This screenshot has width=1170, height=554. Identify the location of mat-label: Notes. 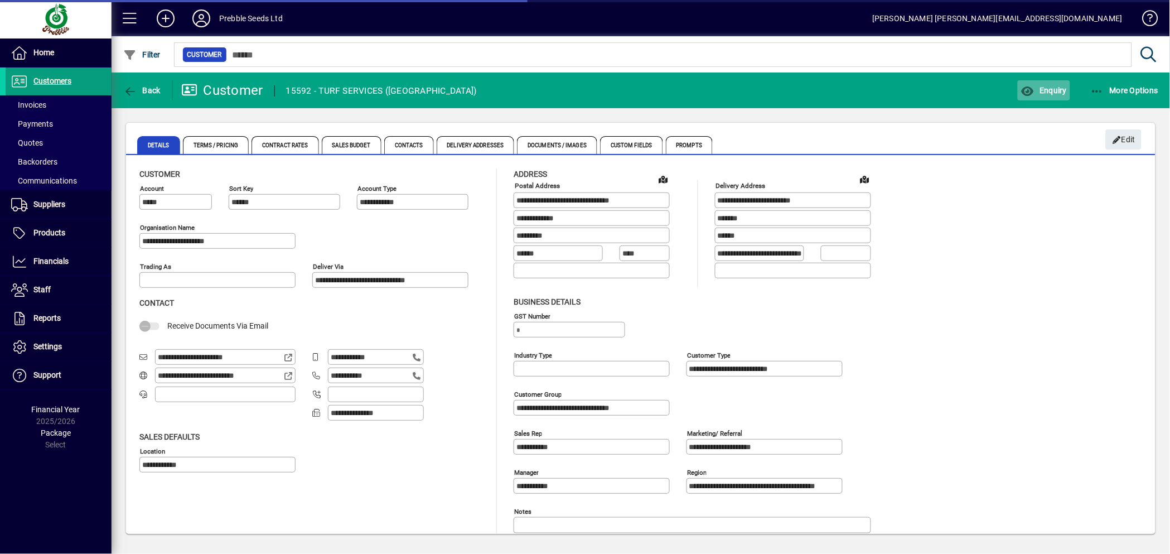
(523, 511).